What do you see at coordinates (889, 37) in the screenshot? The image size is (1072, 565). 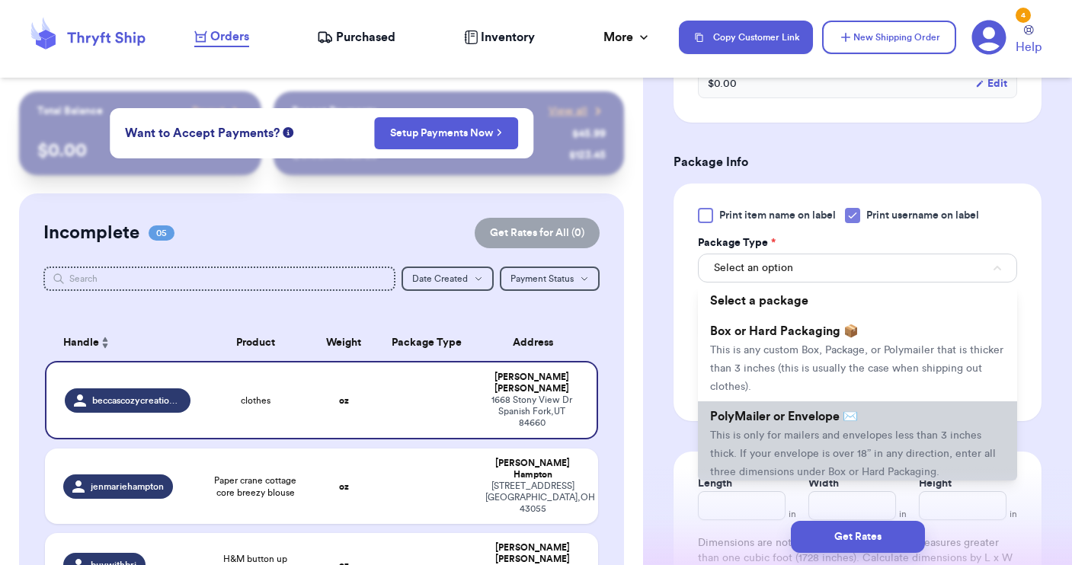 I see `button: New Shipping Order` at bounding box center [889, 37].